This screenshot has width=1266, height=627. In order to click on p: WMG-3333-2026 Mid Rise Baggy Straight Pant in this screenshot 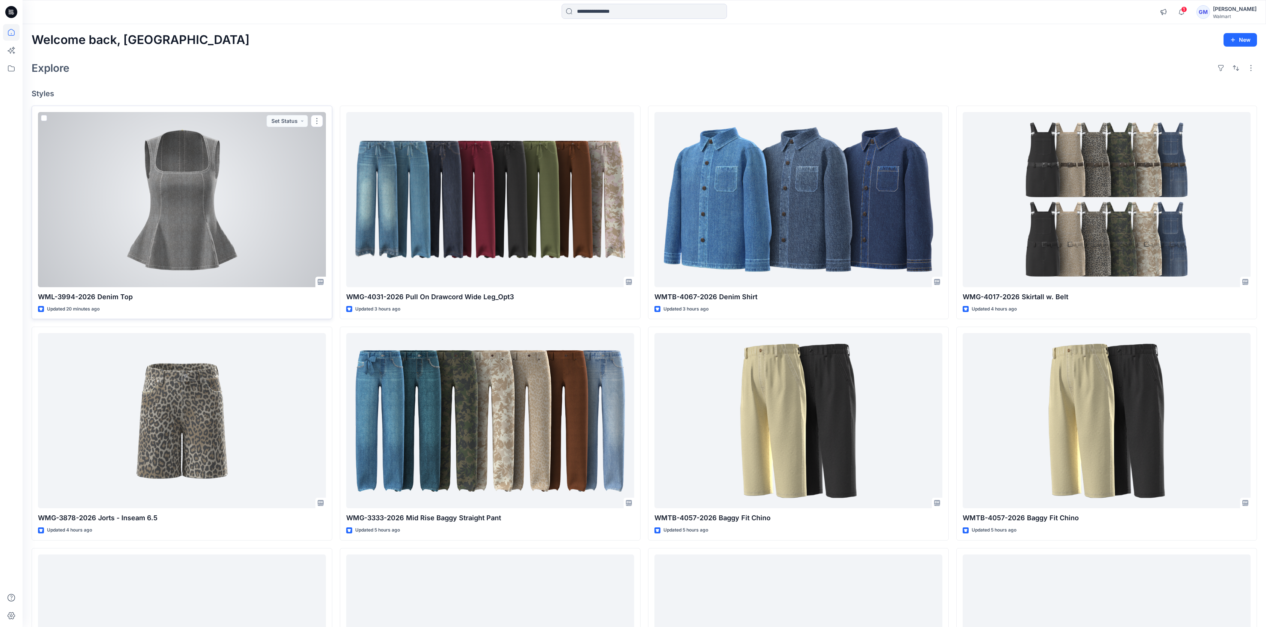, I will do `click(490, 518)`.